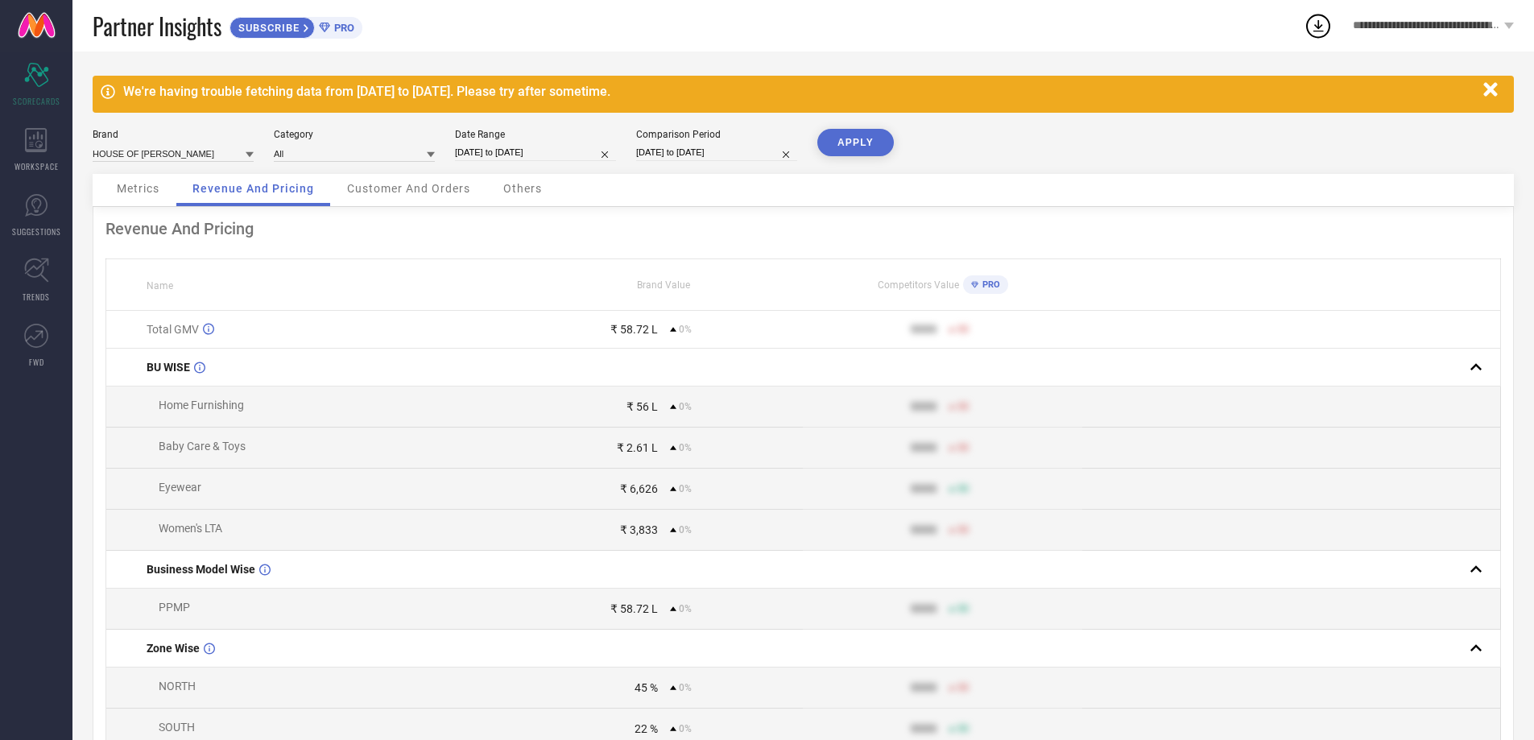 This screenshot has width=1534, height=740. I want to click on span: Others, so click(522, 188).